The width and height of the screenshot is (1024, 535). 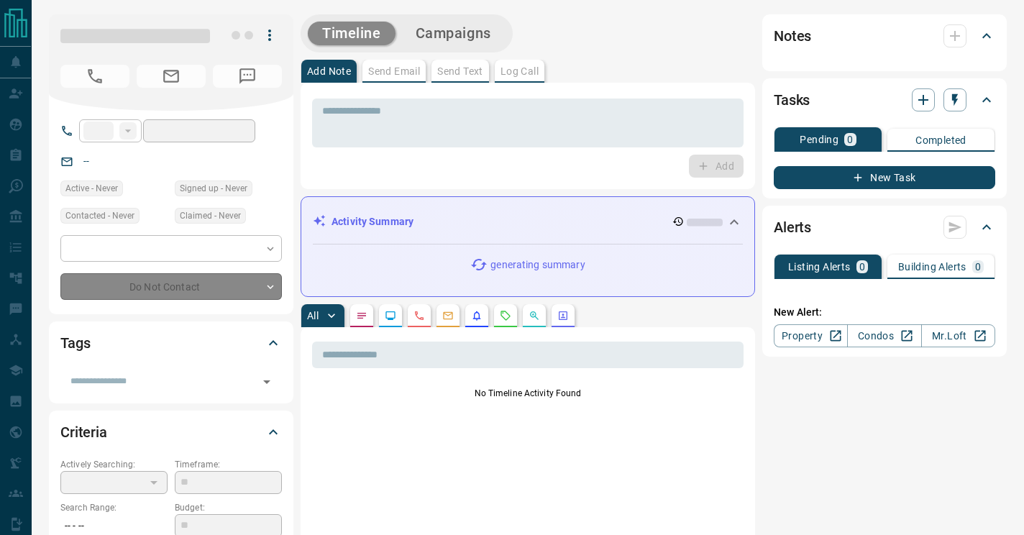 What do you see at coordinates (83, 432) in the screenshot?
I see `h2: Criteria` at bounding box center [83, 432].